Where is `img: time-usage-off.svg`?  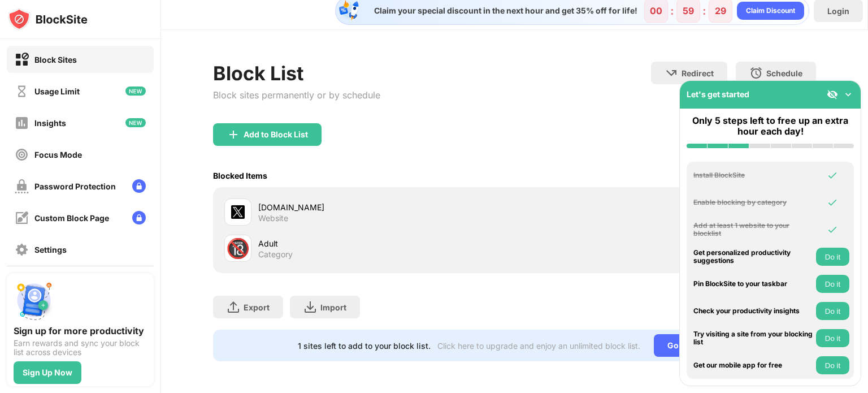 img: time-usage-off.svg is located at coordinates (21, 91).